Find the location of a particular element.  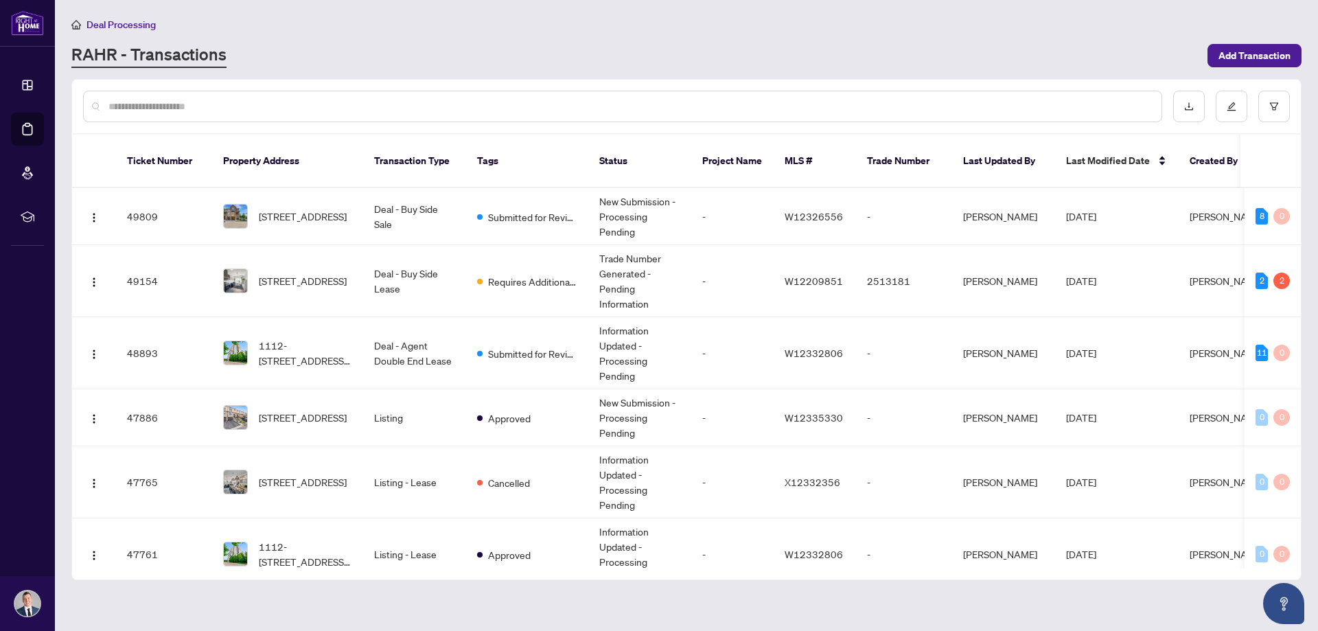

td: Information Updated - Processing Pending is located at coordinates (640, 554).